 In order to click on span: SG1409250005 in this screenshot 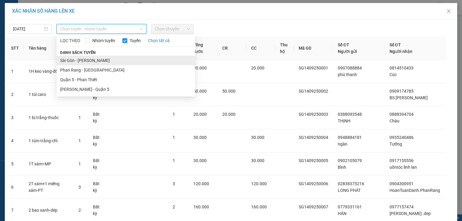, I will do `click(314, 161)`.